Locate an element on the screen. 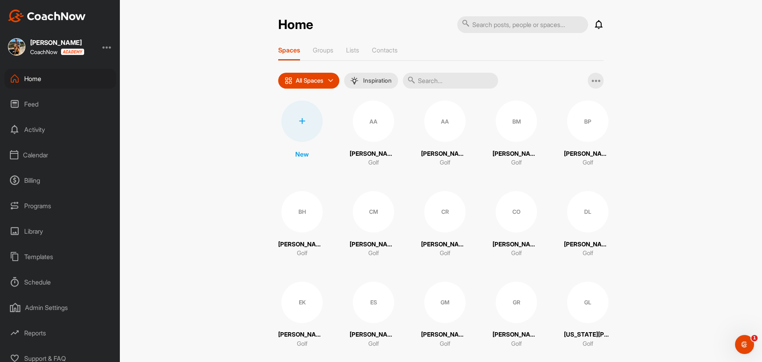 The image size is (762, 362). div: Templates is located at coordinates (60, 257).